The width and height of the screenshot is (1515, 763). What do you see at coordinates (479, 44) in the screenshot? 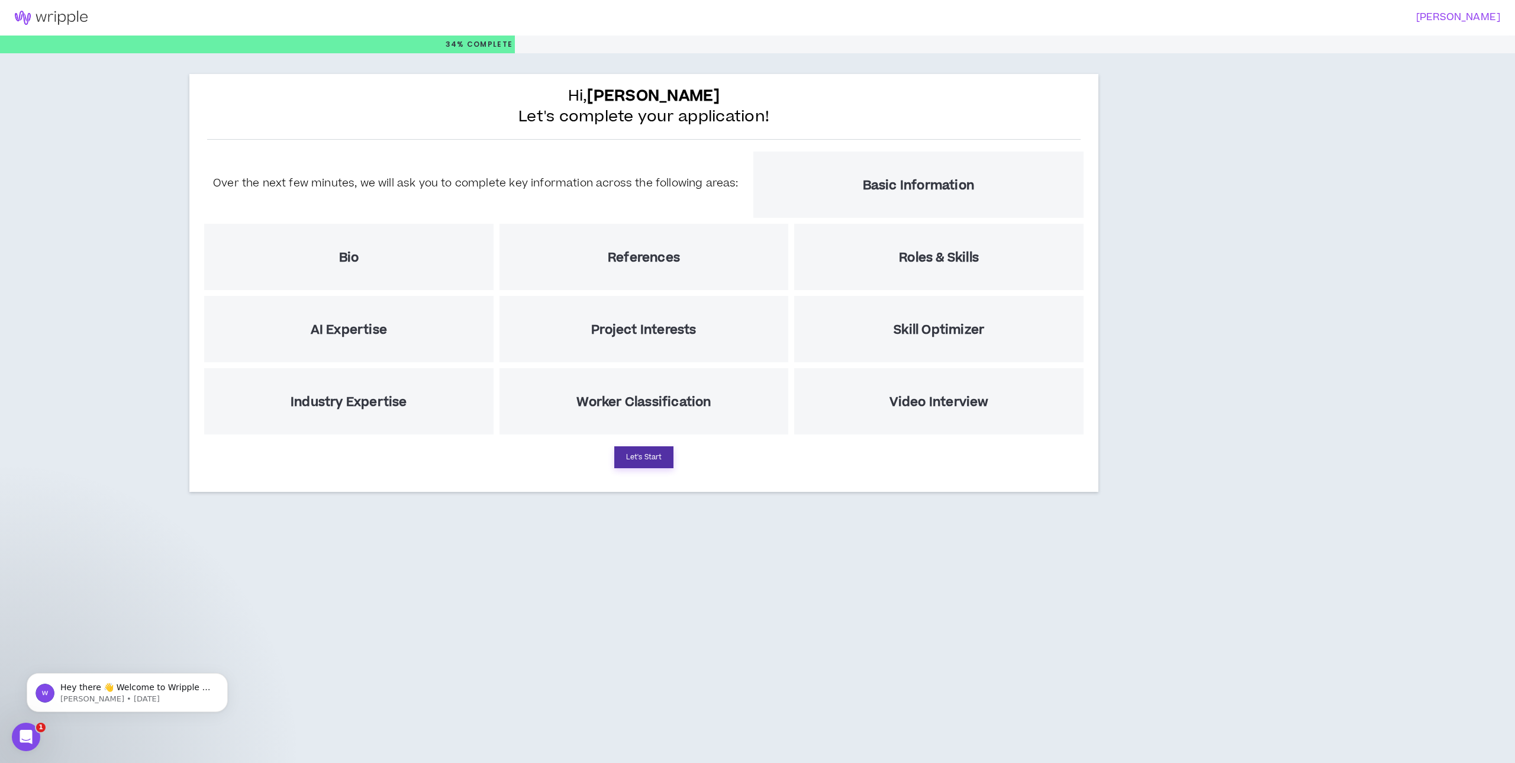
I see `p: 34%` at bounding box center [479, 44].